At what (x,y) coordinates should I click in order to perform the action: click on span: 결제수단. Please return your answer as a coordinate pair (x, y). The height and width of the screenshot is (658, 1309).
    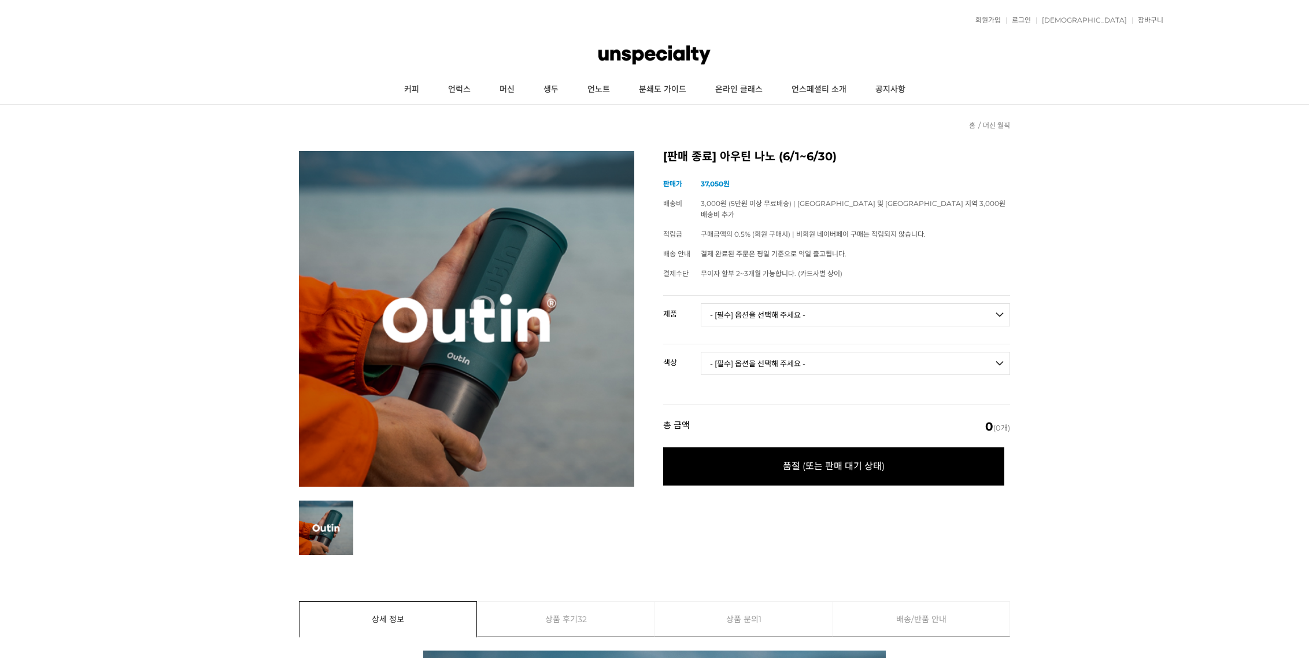
    Looking at the image, I should click on (676, 273).